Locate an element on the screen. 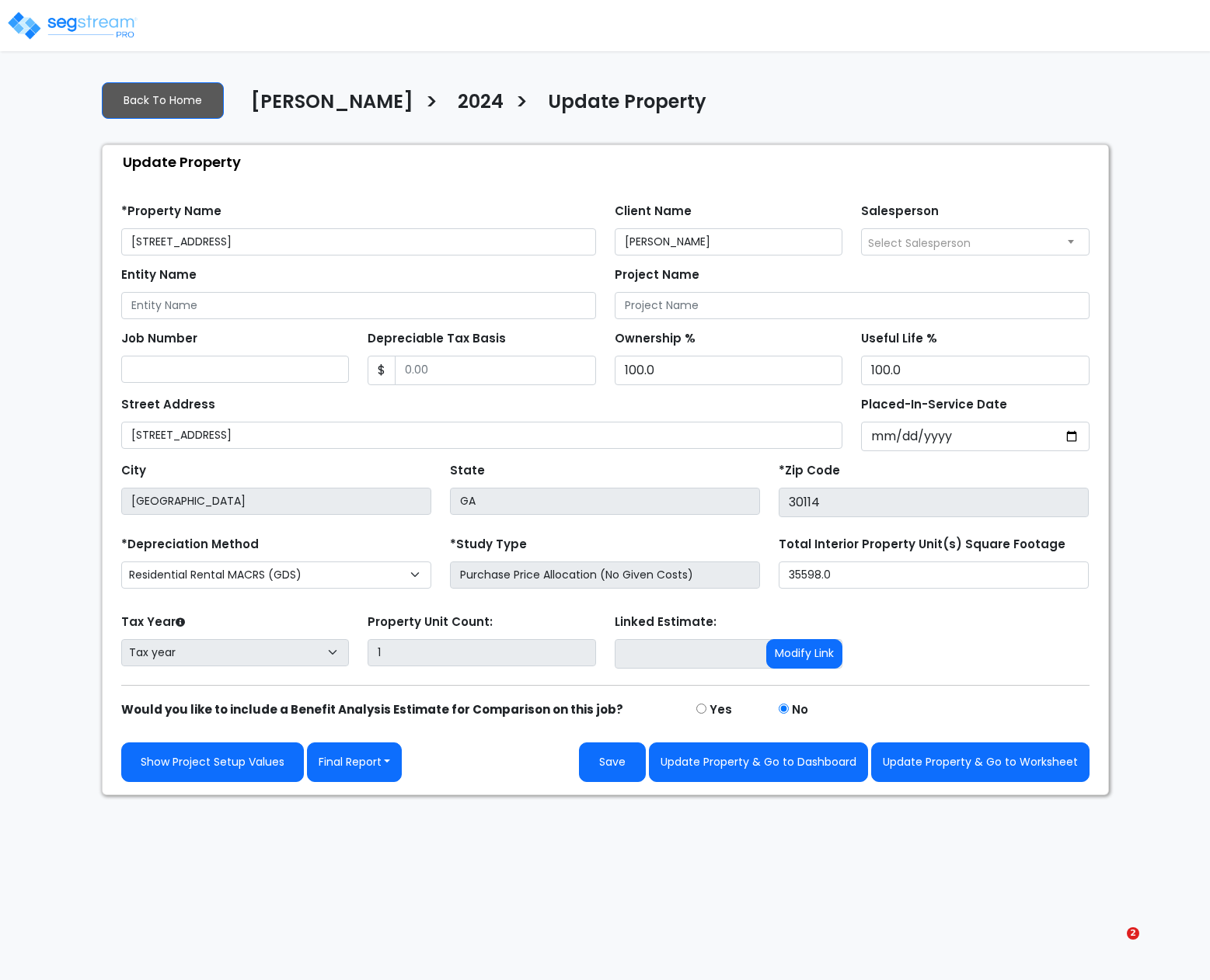 This screenshot has width=1210, height=980. label: Entity Name is located at coordinates (158, 275).